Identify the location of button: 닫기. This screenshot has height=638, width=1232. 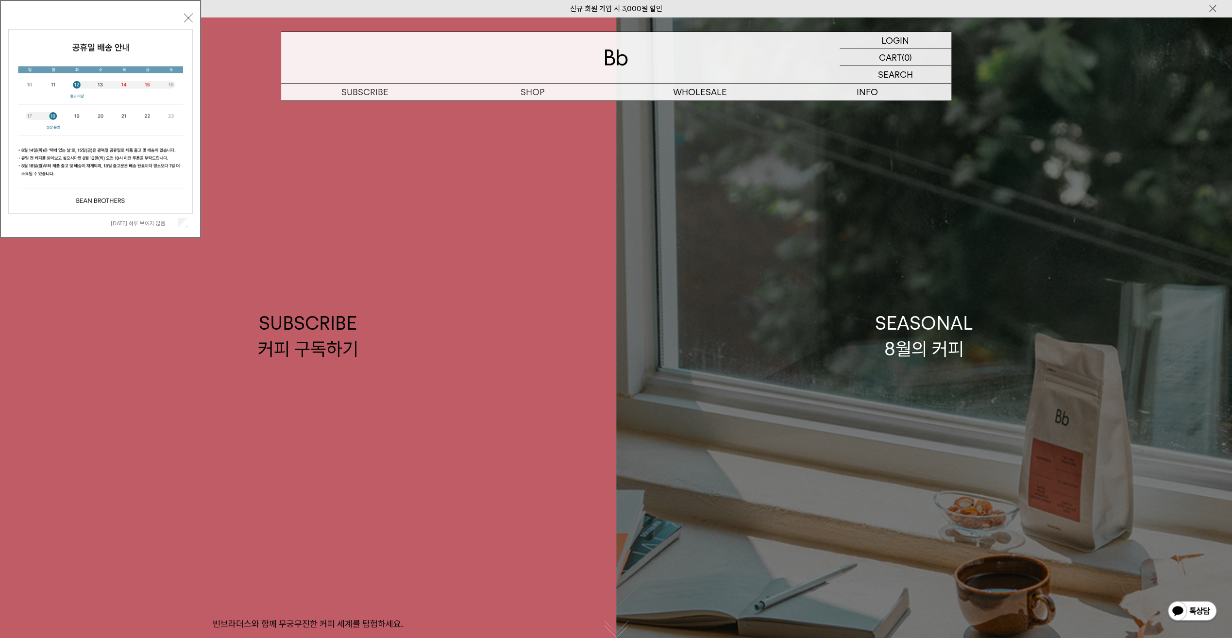
(188, 18).